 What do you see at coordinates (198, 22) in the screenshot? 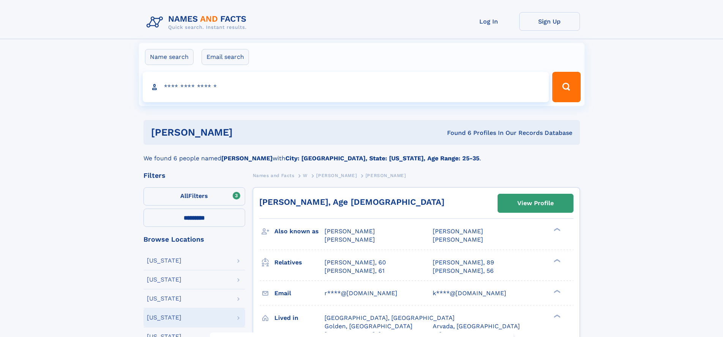
I see `img: Logo Names and Facts` at bounding box center [198, 22].